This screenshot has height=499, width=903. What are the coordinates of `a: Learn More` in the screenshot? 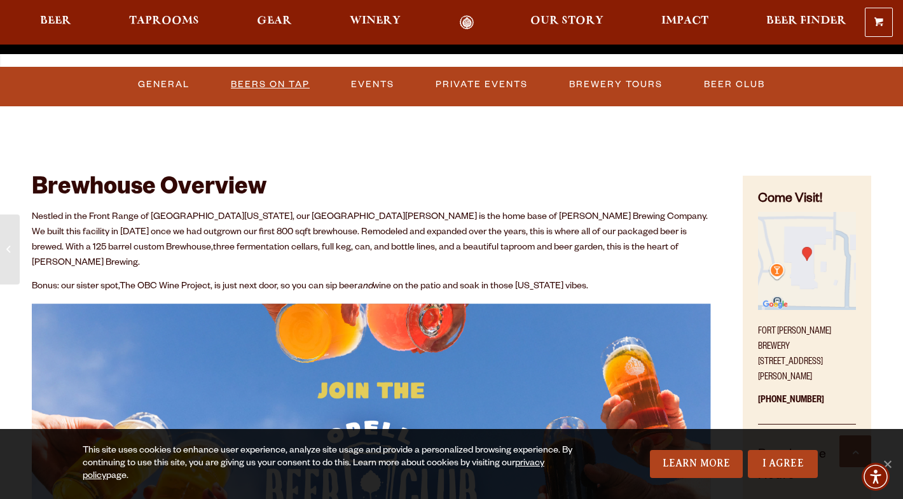 It's located at (697, 464).